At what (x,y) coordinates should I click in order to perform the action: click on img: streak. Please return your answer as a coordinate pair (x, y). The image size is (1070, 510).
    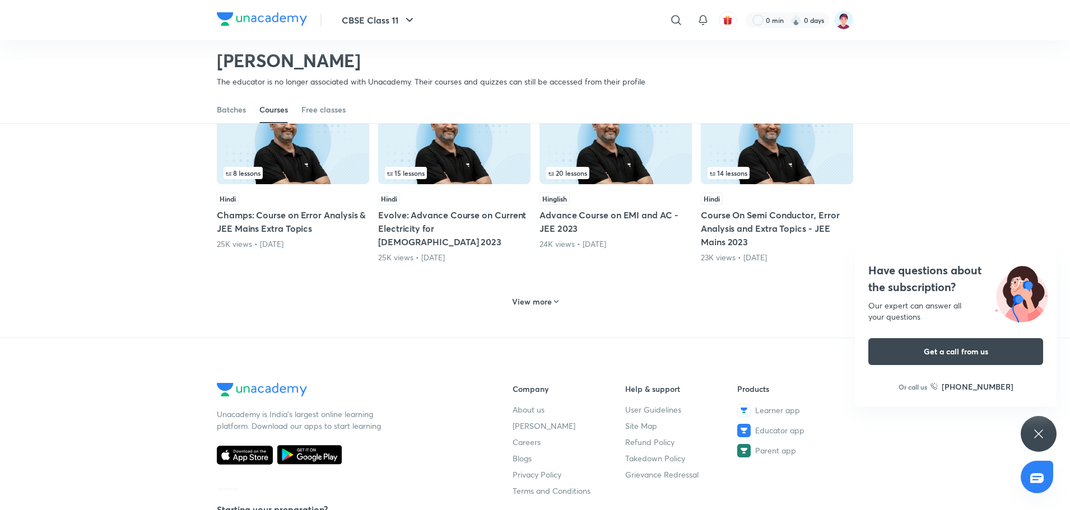
    Looking at the image, I should click on (796, 20).